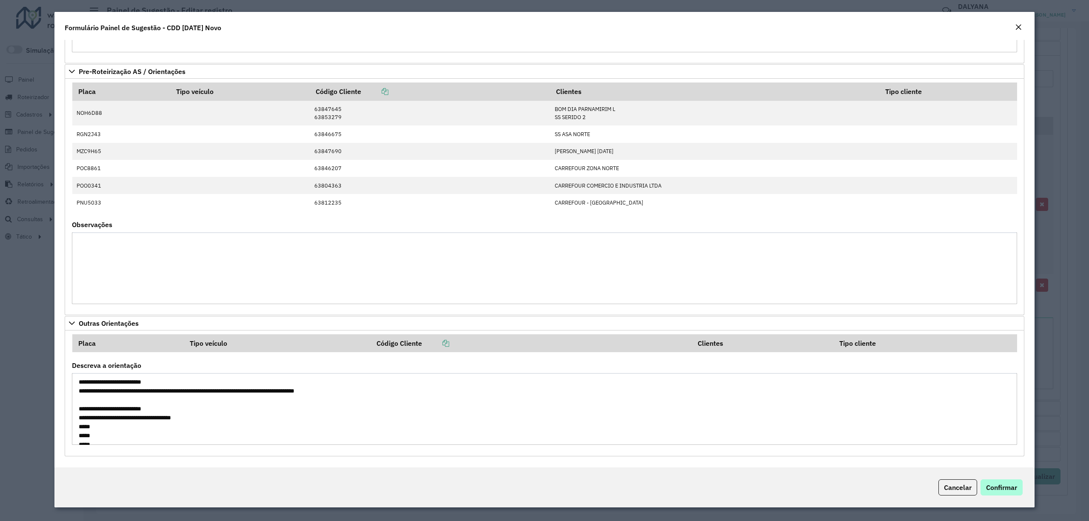 This screenshot has width=1089, height=521. Describe the element at coordinates (430, 185) in the screenshot. I see `td: 63804363` at that location.